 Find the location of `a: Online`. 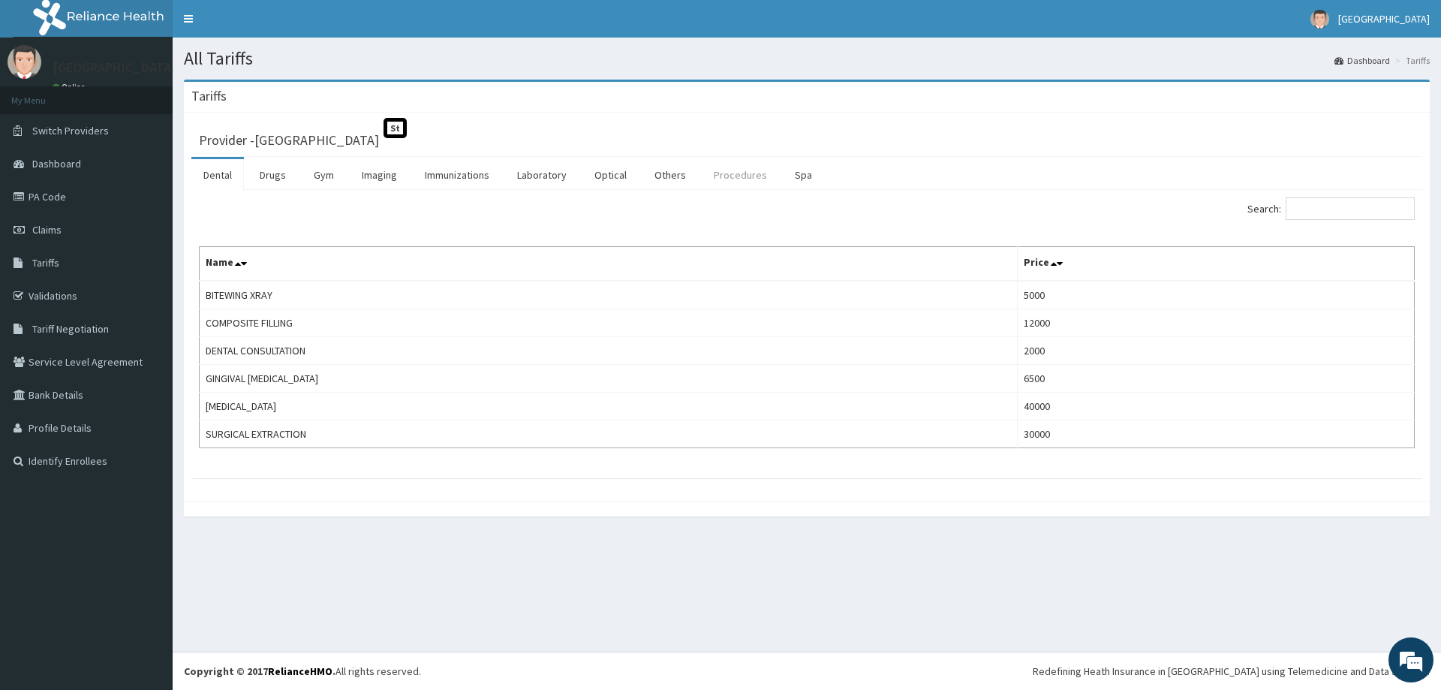

a: Online is located at coordinates (71, 87).